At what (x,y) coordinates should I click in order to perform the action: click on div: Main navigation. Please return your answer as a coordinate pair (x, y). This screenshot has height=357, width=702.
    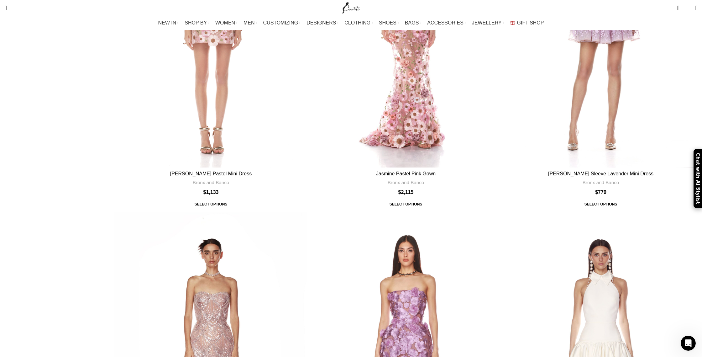
    Looking at the image, I should click on (351, 23).